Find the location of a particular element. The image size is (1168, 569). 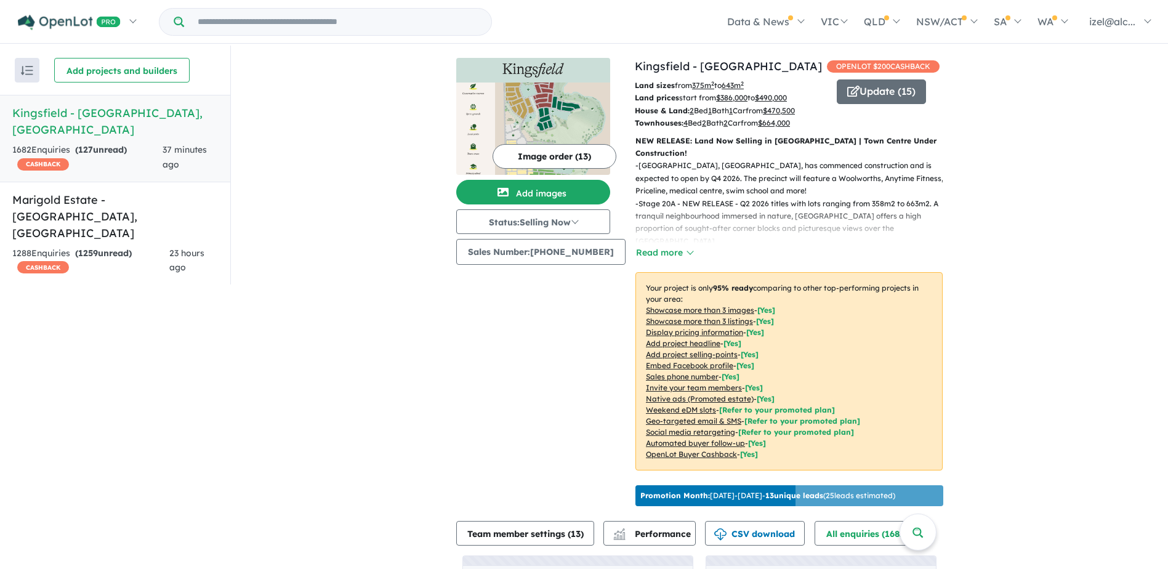

button: Team member settings (13) is located at coordinates (525, 533).